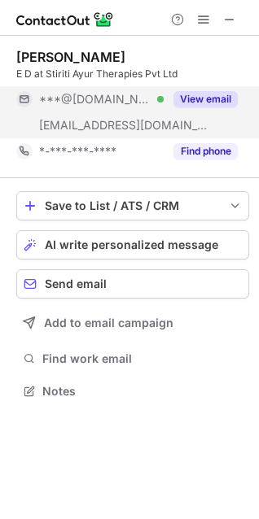  Describe the element at coordinates (133, 391) in the screenshot. I see `button: Notes` at that location.